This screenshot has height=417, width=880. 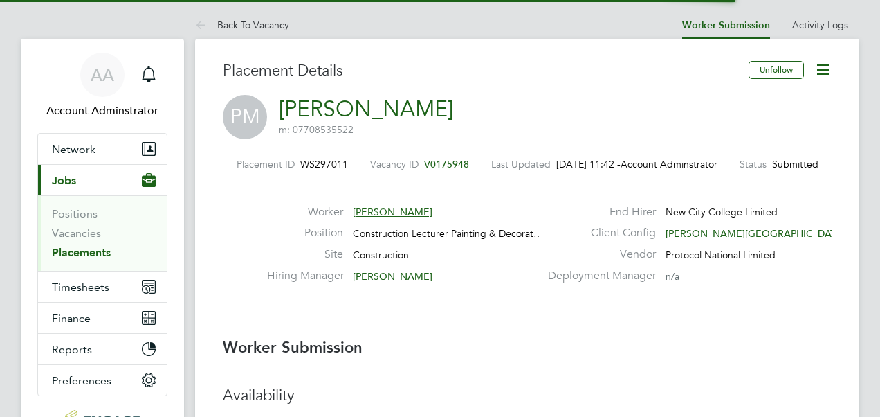 What do you see at coordinates (480, 71) in the screenshot?
I see `h3: Placement Details` at bounding box center [480, 71].